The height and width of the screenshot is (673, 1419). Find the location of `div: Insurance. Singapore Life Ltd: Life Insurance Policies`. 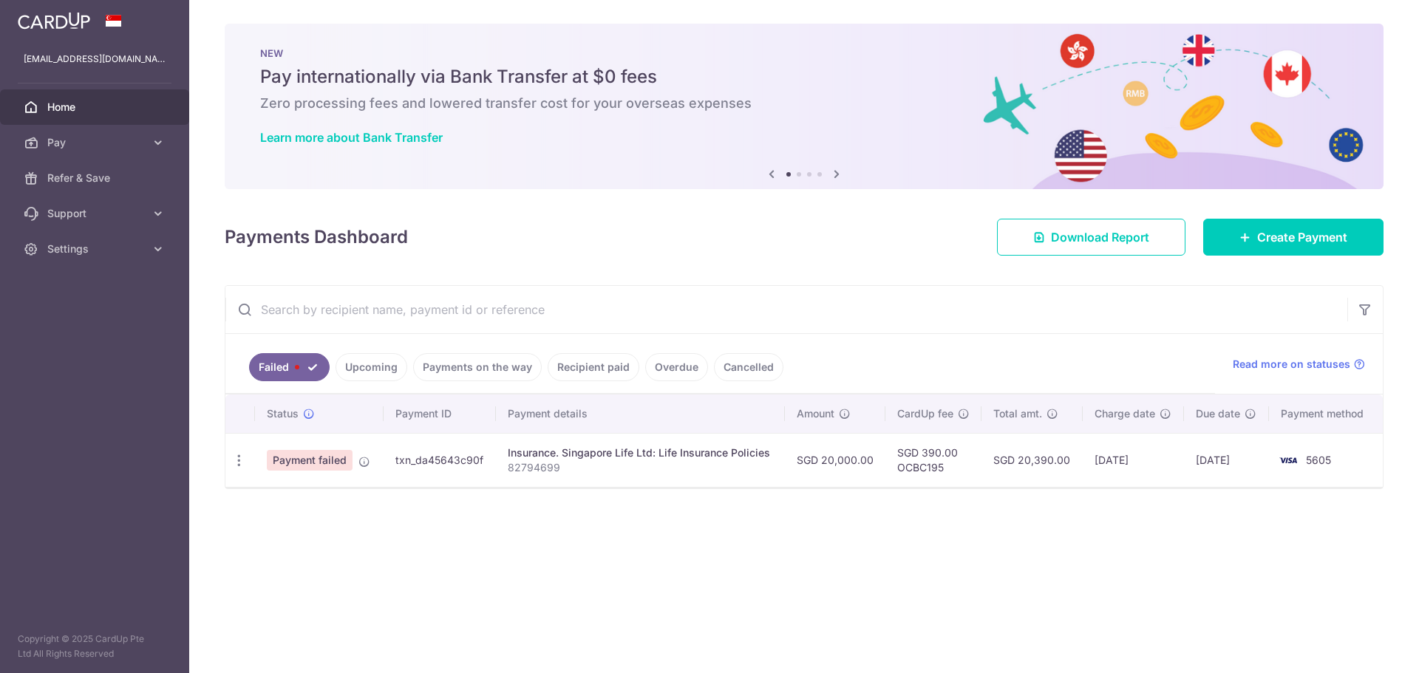

div: Insurance. Singapore Life Ltd: Life Insurance Policies is located at coordinates (640, 453).